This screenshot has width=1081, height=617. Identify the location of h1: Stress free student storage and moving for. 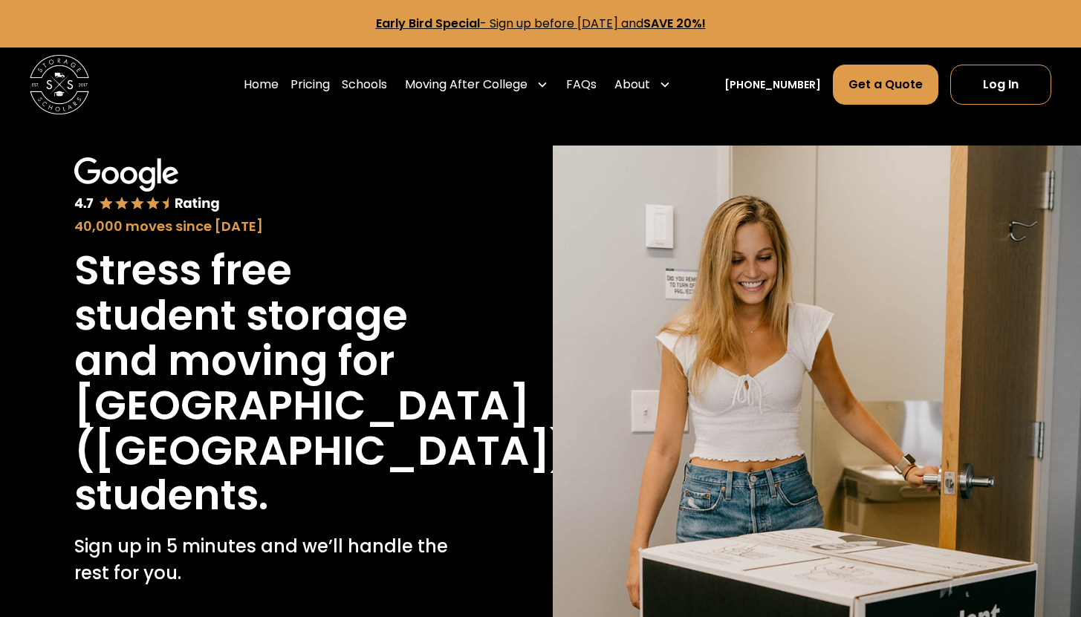
(264, 316).